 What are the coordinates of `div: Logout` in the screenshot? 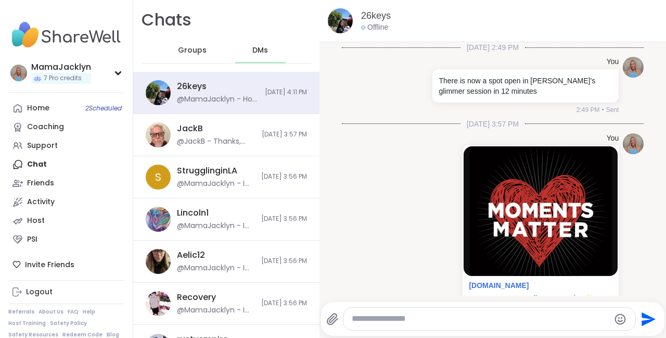 It's located at (39, 292).